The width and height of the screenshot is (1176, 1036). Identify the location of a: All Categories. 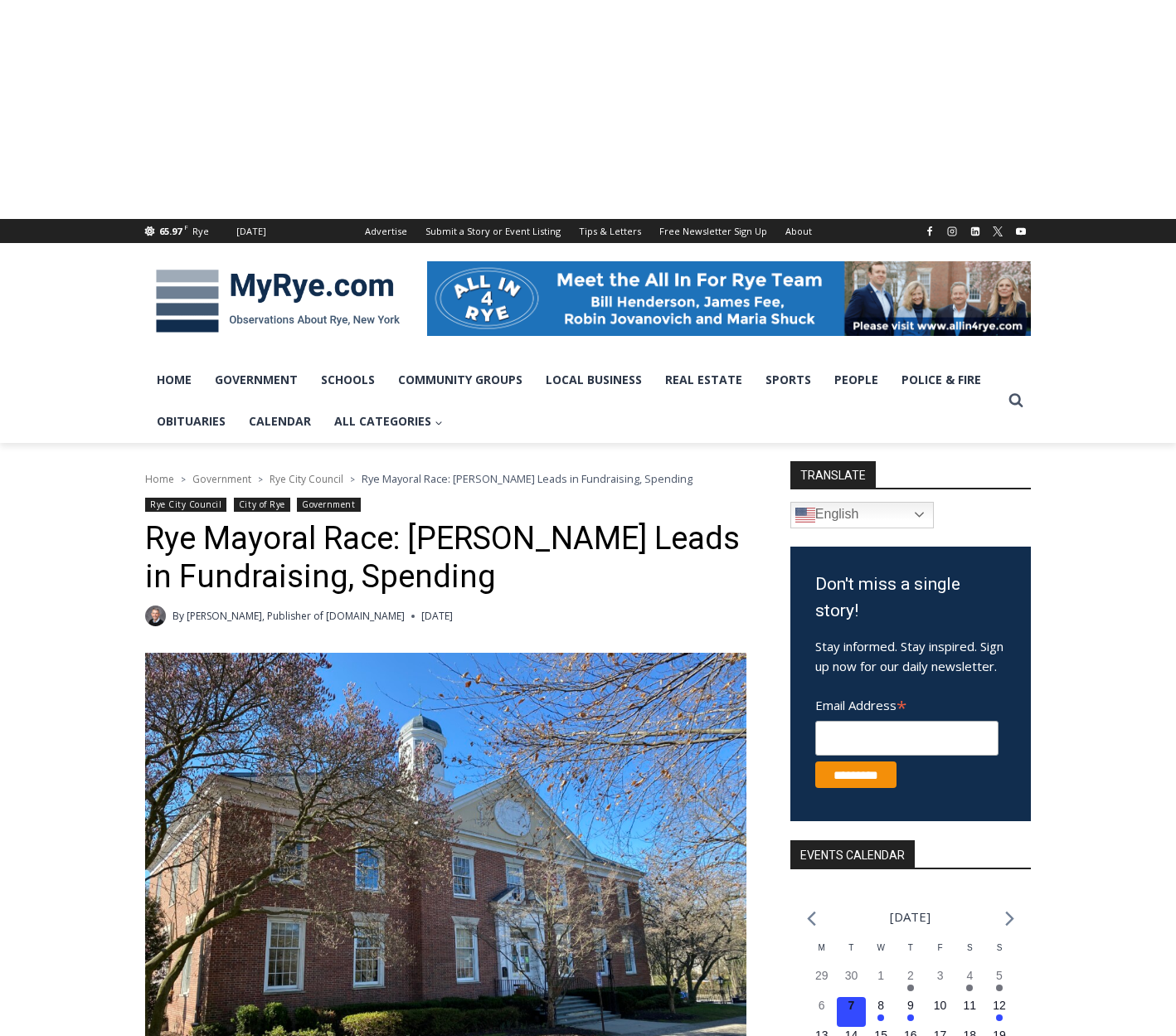
(389, 422).